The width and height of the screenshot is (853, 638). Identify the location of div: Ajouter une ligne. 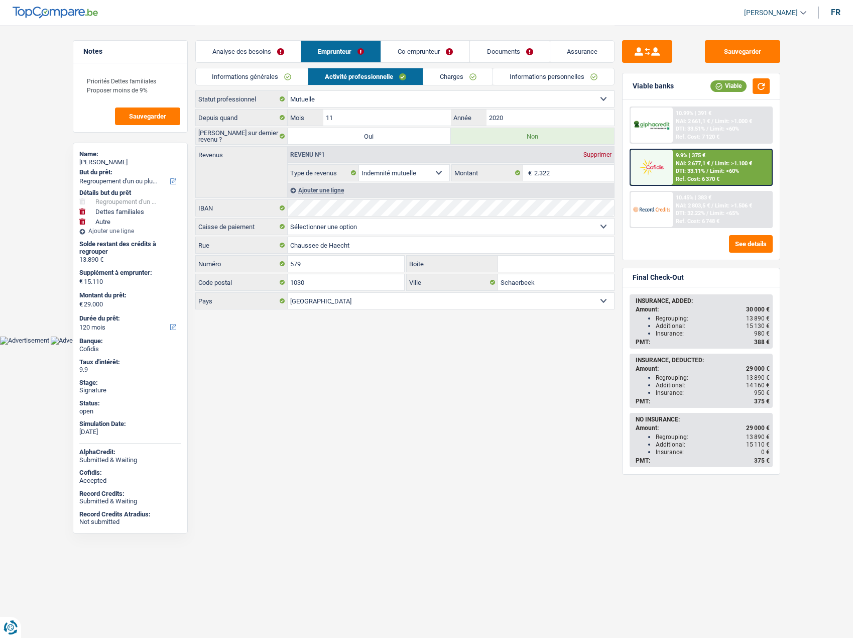
(130, 231).